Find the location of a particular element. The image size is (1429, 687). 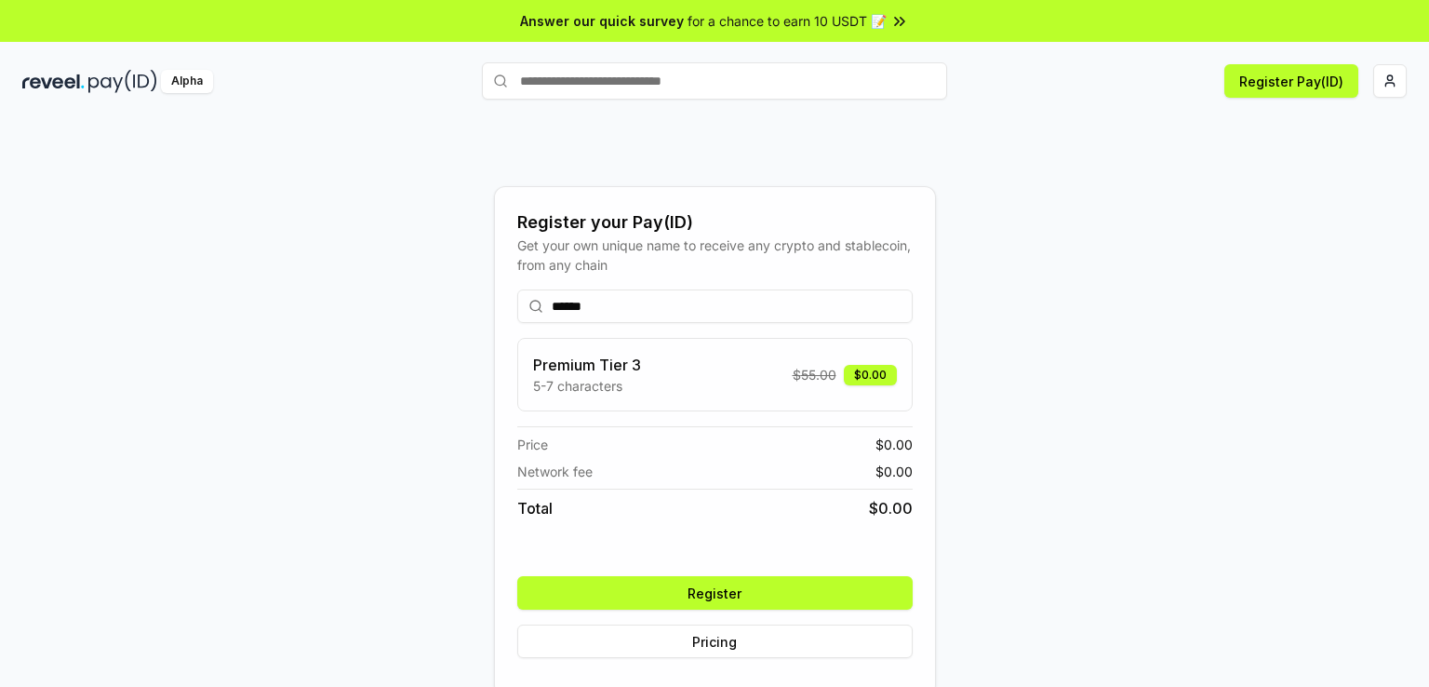

button: Register is located at coordinates (715, 593).